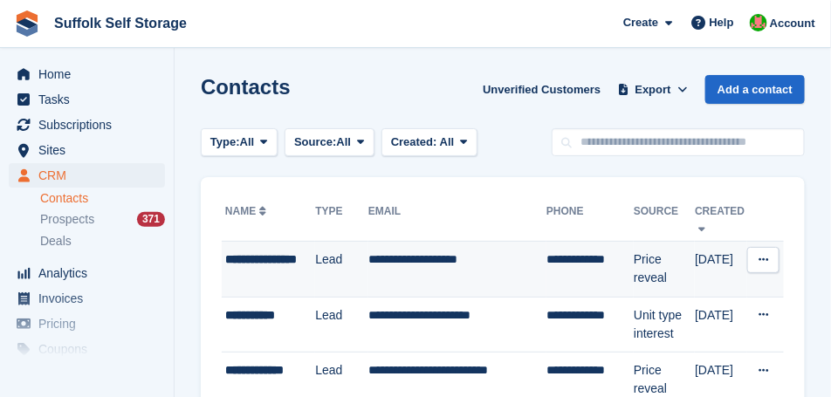  I want to click on a: Add a contact, so click(755, 89).